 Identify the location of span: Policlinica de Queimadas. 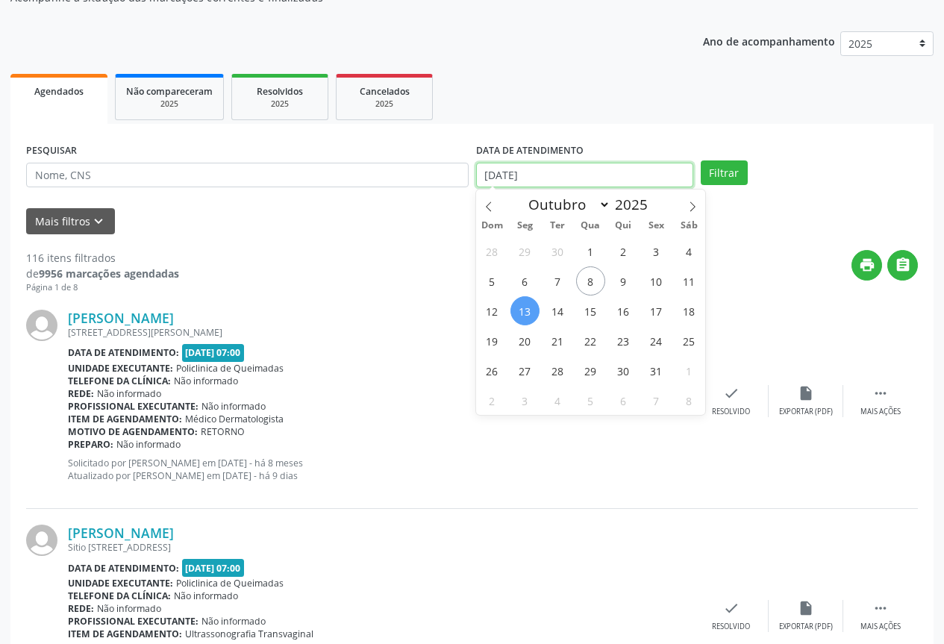
(230, 368).